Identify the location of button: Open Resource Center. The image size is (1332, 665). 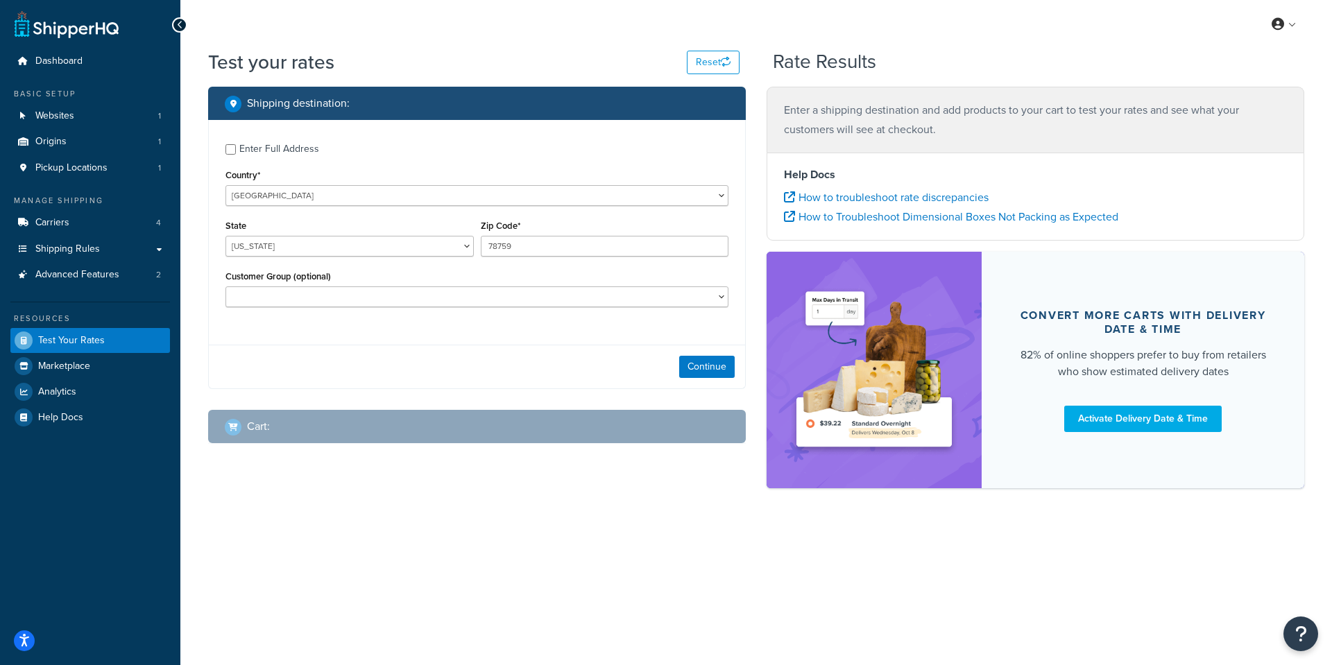
(1300, 634).